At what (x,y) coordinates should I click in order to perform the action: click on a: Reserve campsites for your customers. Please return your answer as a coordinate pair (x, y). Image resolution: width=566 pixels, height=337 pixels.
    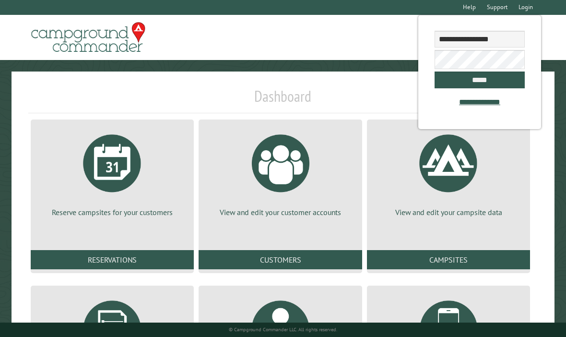
    Looking at the image, I should click on (112, 172).